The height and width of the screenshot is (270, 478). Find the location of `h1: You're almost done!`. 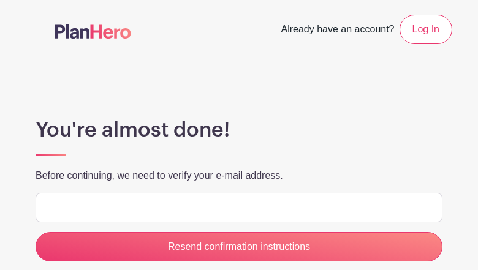

h1: You're almost done! is located at coordinates (239, 130).